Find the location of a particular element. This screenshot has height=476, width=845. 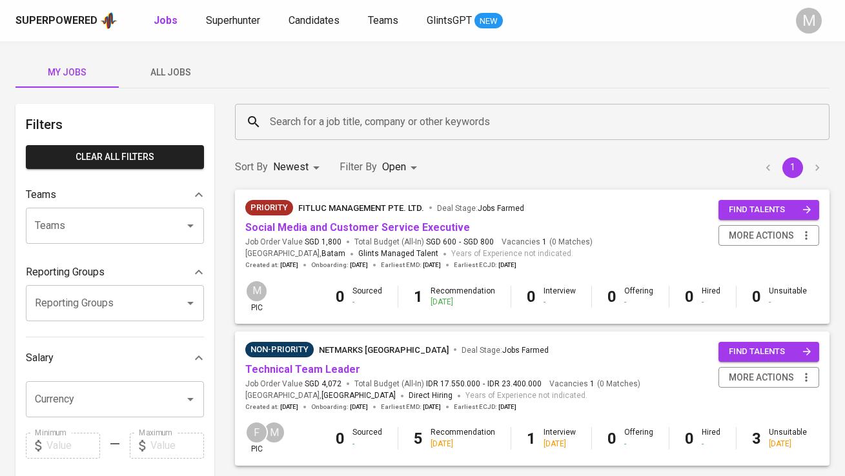

b: 3 is located at coordinates (756, 439).